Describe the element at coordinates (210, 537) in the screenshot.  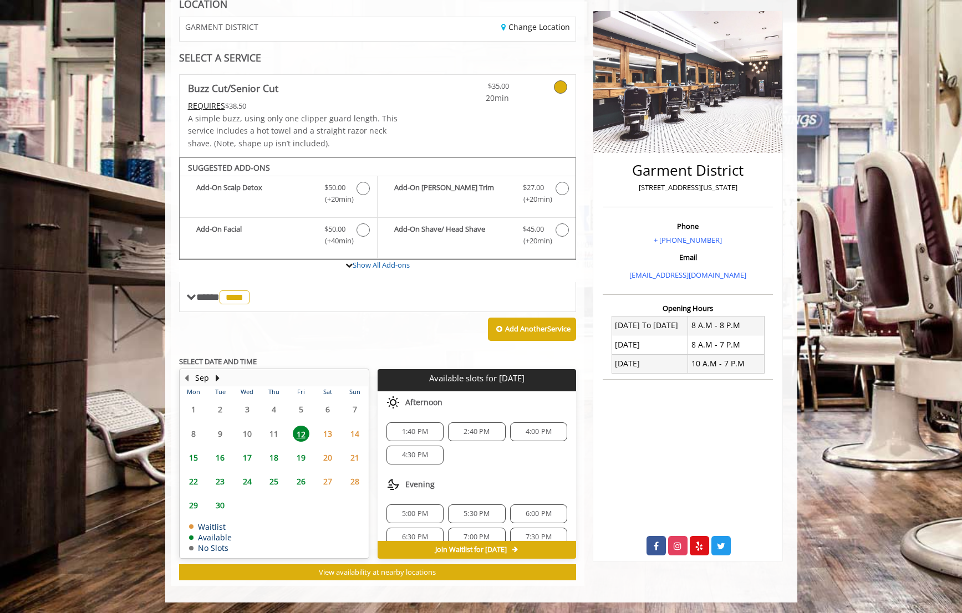
I see `td: Available` at that location.